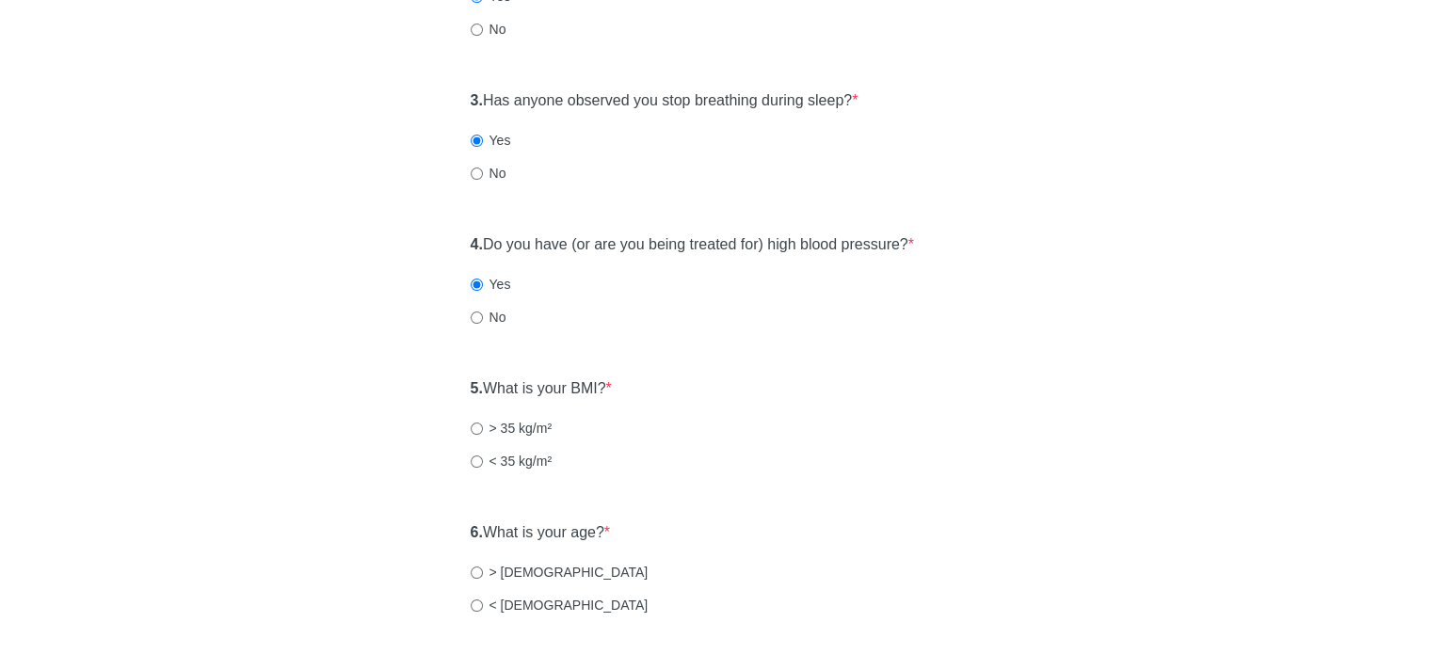 The image size is (1444, 670). What do you see at coordinates (476, 388) in the screenshot?
I see `strong: 5.` at bounding box center [476, 388].